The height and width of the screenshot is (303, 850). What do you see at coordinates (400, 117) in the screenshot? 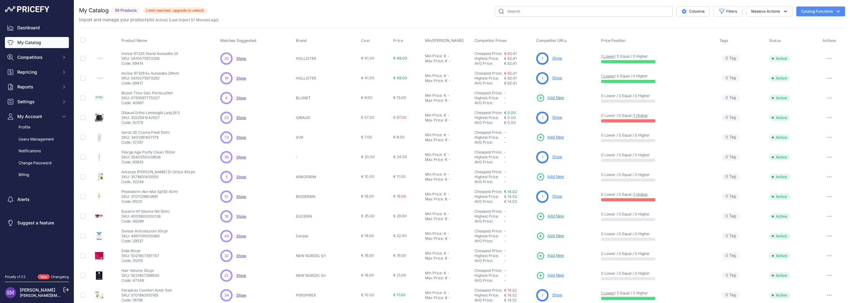
I see `span: € 67.00` at bounding box center [400, 117].